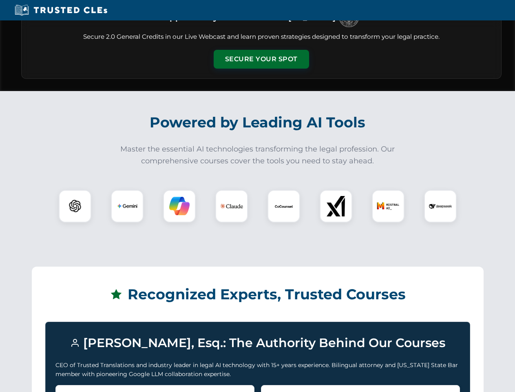 The width and height of the screenshot is (515, 392). I want to click on img: Gemini Logo, so click(127, 206).